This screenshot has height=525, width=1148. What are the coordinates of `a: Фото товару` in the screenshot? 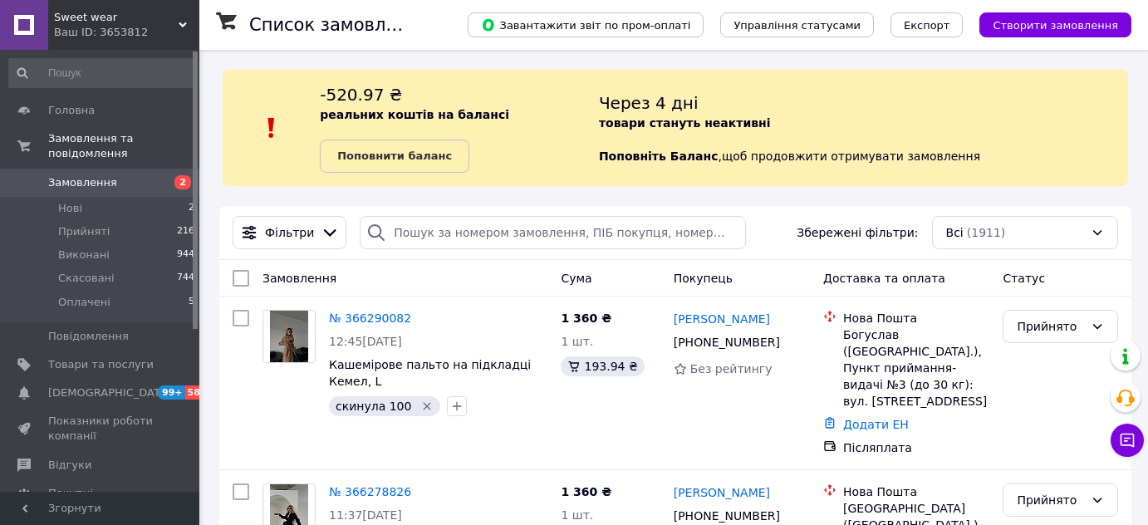 It's located at (289, 337).